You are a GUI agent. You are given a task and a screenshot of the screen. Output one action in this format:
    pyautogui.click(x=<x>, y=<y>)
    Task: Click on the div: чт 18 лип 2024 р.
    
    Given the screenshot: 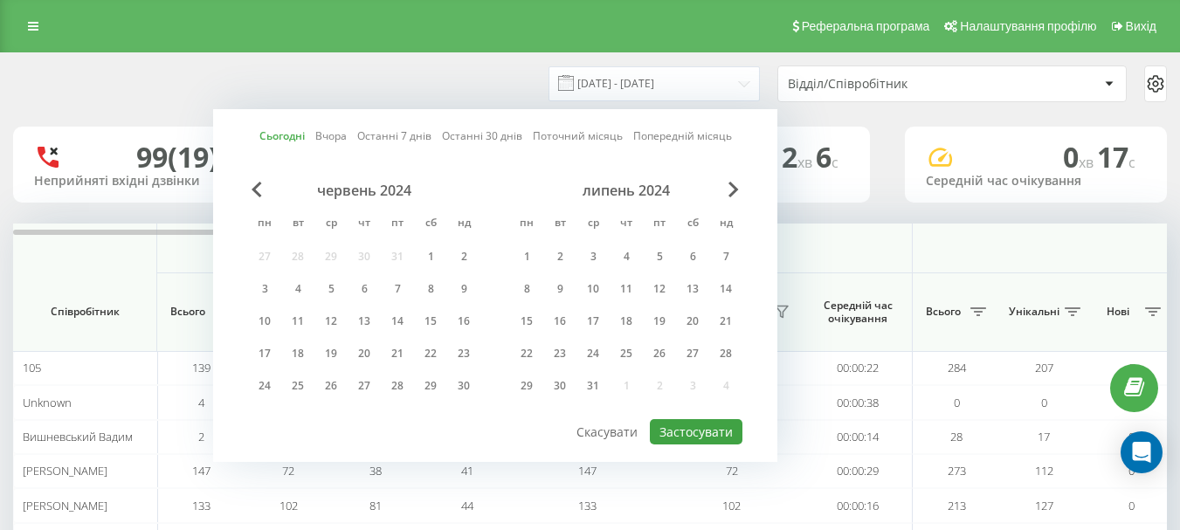 What is the action you would take?
    pyautogui.click(x=626, y=321)
    